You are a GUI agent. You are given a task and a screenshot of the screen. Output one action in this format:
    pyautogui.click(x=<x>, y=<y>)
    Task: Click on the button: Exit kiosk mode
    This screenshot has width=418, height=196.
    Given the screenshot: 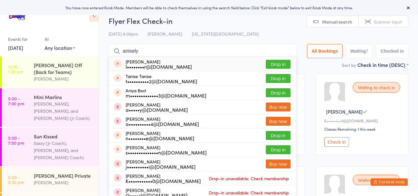 What is the action you would take?
    pyautogui.click(x=389, y=182)
    